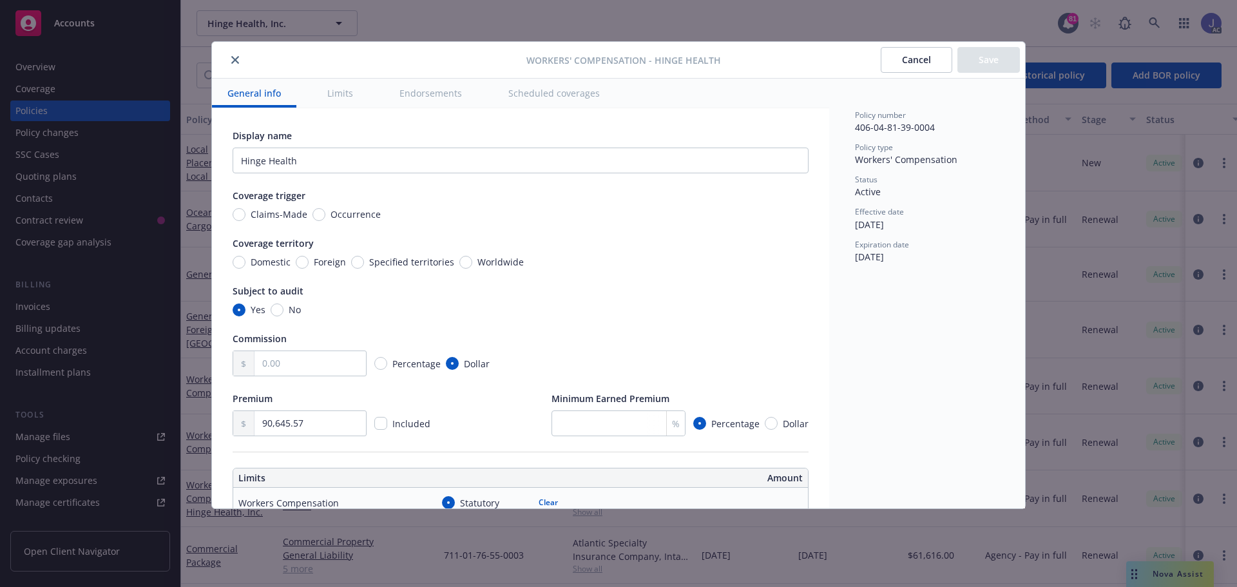 The width and height of the screenshot is (1237, 587). I want to click on span: Yes, so click(258, 309).